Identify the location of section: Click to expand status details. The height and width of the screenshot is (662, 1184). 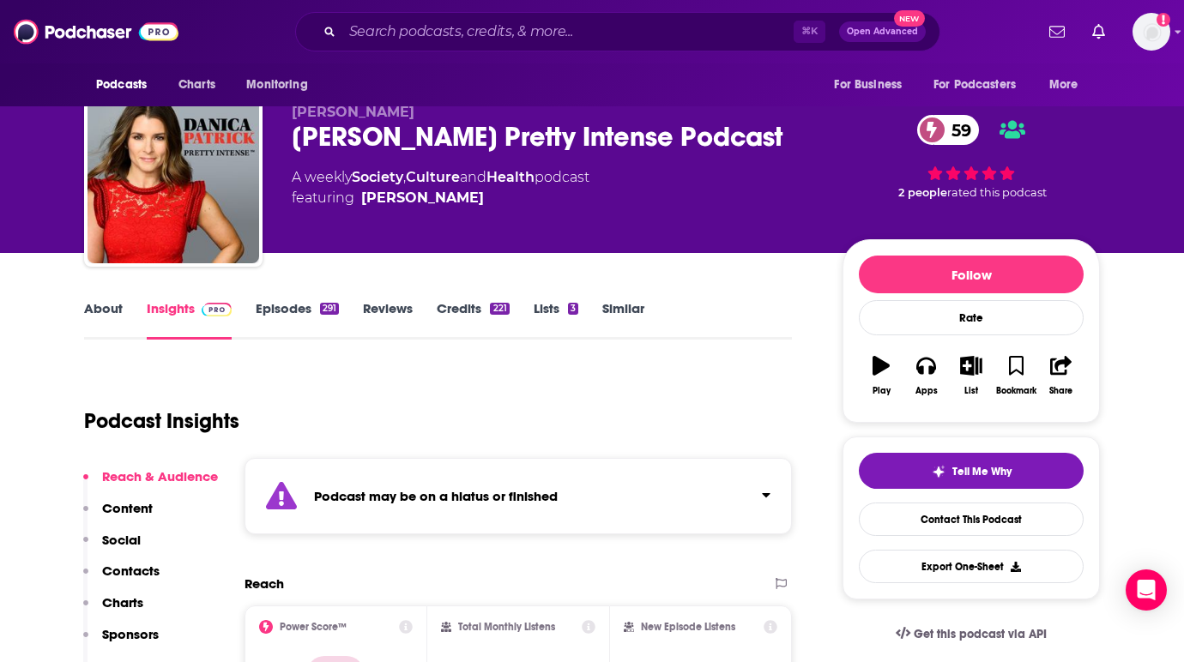
(518, 496).